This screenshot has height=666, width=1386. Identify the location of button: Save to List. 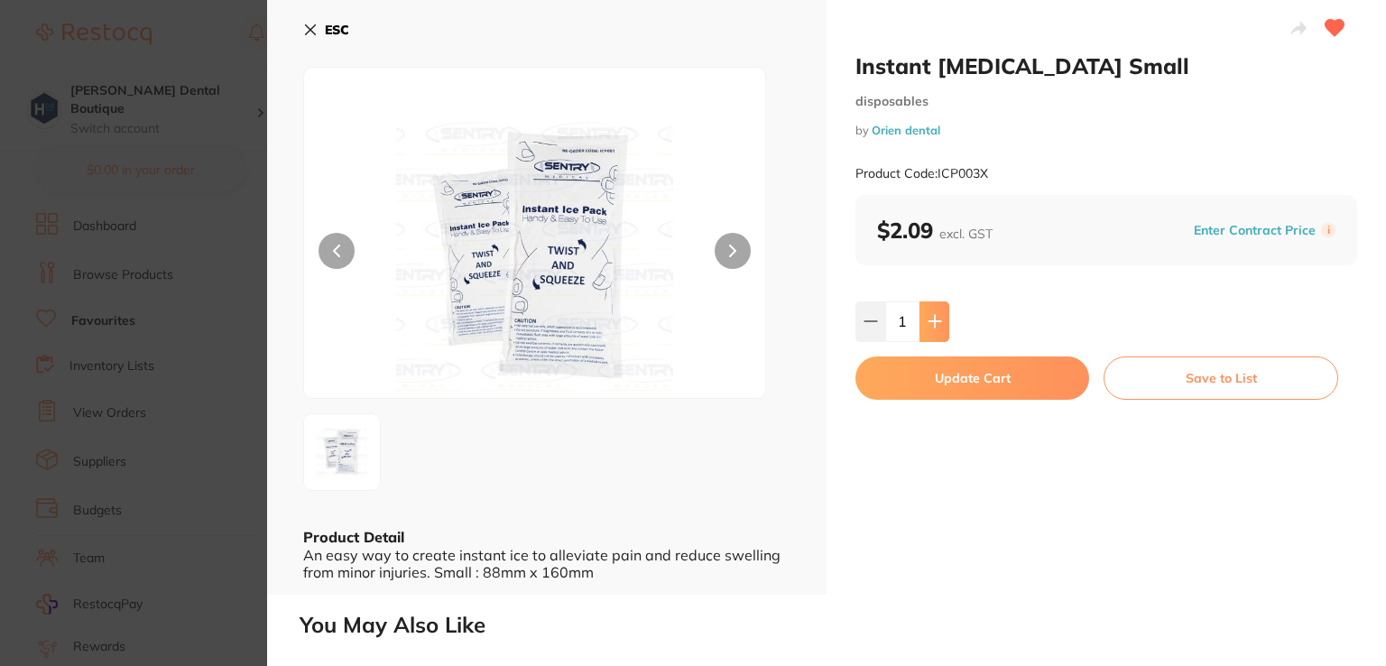
(1221, 378).